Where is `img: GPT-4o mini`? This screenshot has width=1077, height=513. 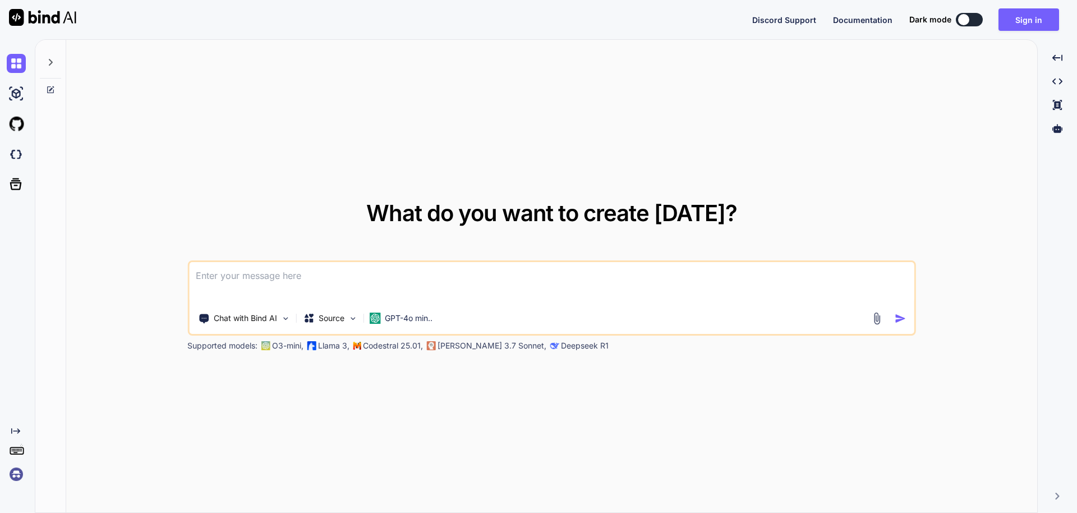 img: GPT-4o mini is located at coordinates (375, 318).